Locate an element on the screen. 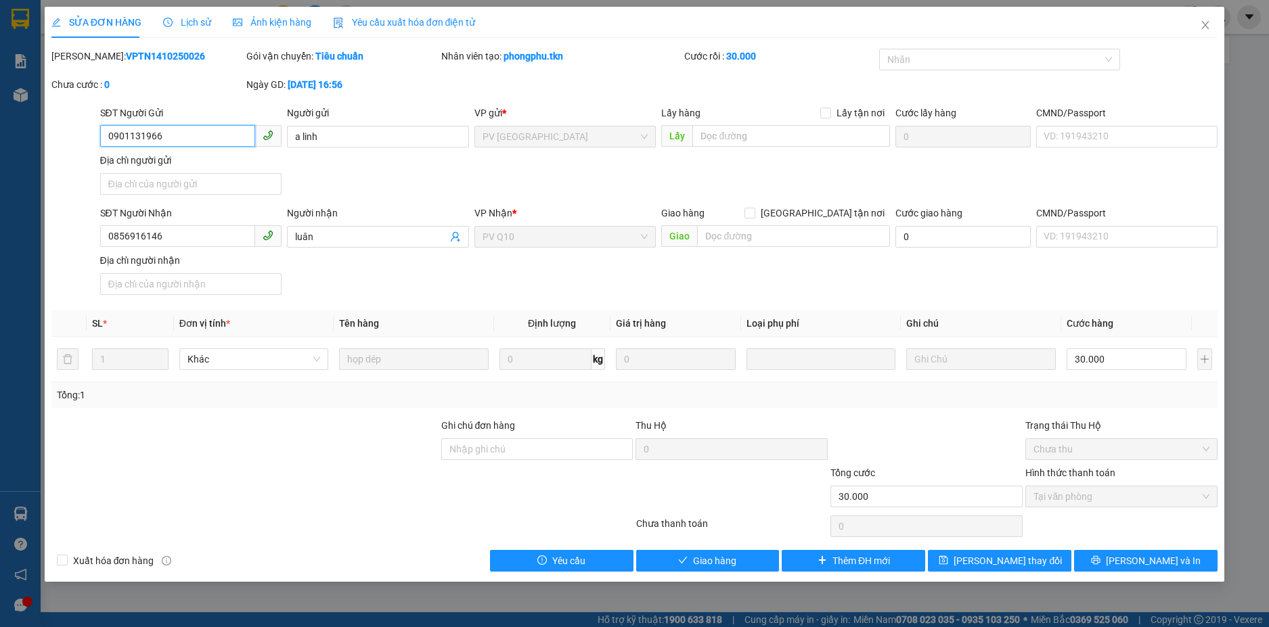 The image size is (1269, 627). span: plus is located at coordinates (822, 561).